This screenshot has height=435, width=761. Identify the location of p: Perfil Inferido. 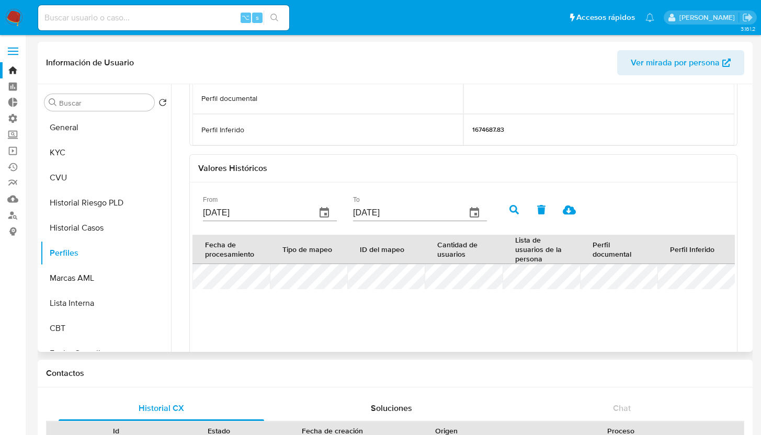
(223, 130).